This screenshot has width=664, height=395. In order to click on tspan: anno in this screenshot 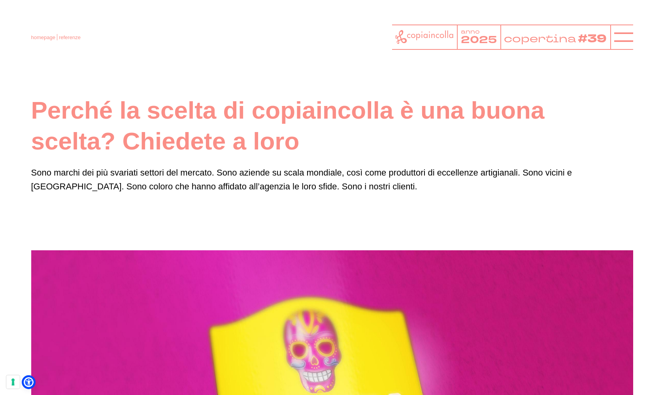, I will do `click(470, 32)`.